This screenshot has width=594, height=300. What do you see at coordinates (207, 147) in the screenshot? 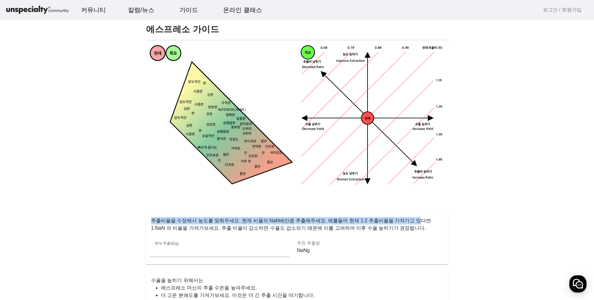
I see `tspan: 빠르게 끝나는` at bounding box center [207, 147].